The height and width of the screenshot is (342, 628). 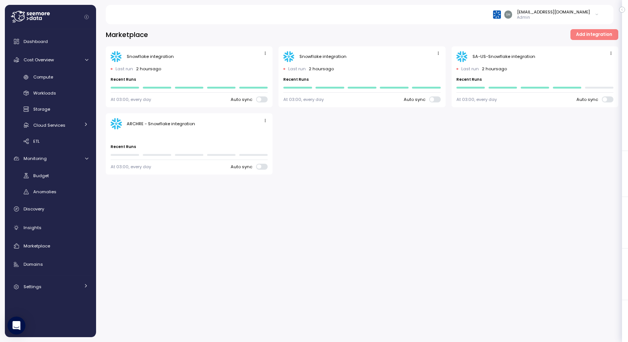 I want to click on img: 8b38840e6dc05d7795a5b5428363ffcd, so click(x=508, y=14).